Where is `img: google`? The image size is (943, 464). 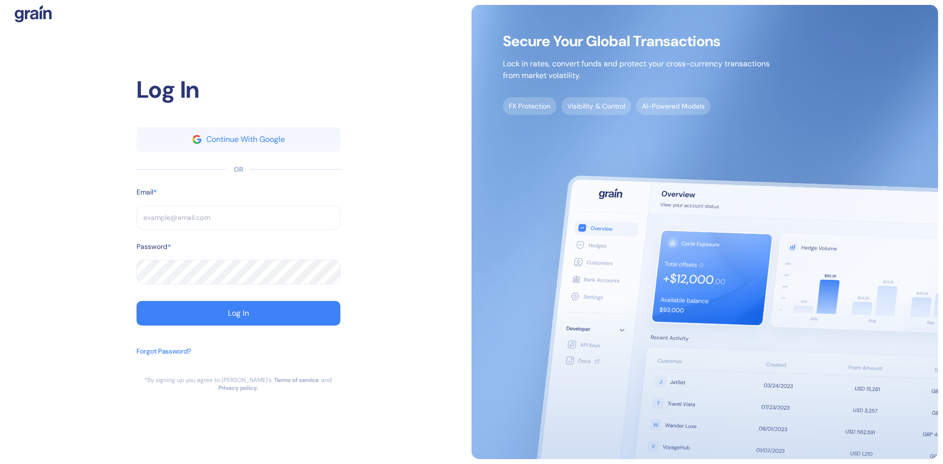 img: google is located at coordinates (197, 139).